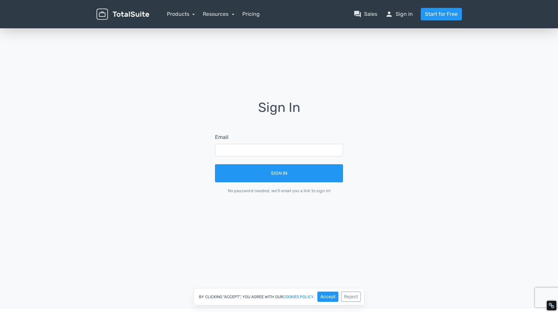 This screenshot has height=312, width=558. Describe the element at coordinates (399, 14) in the screenshot. I see `a: personSign in` at that location.